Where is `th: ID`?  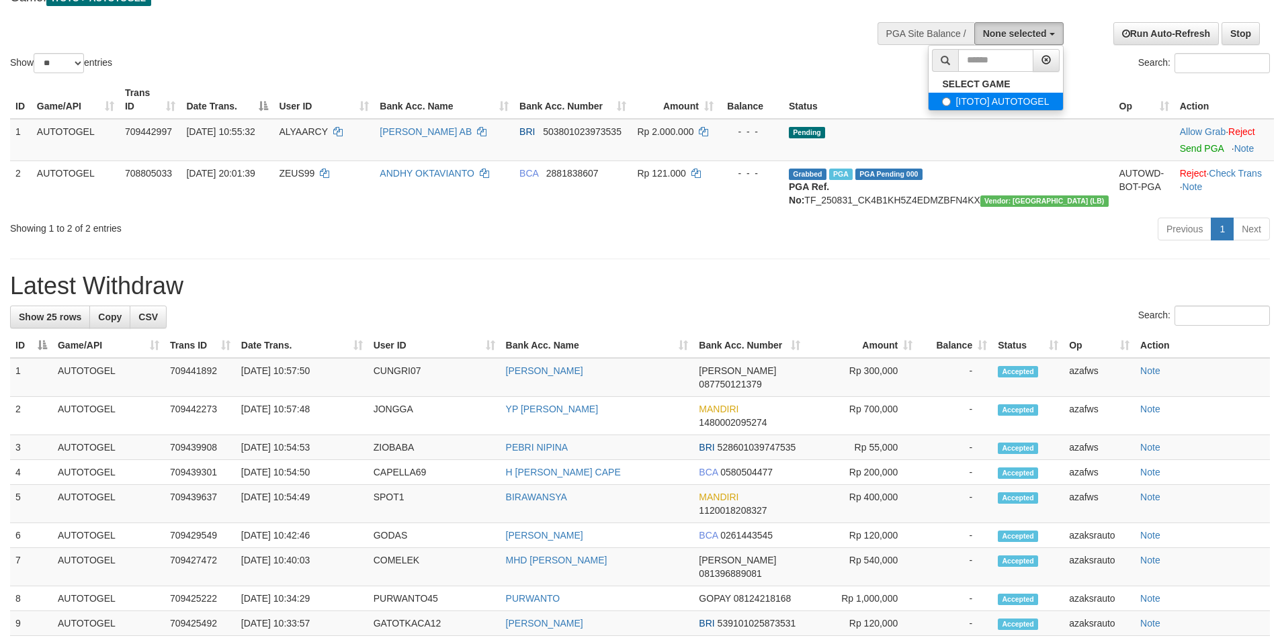
th: ID is located at coordinates (21, 99).